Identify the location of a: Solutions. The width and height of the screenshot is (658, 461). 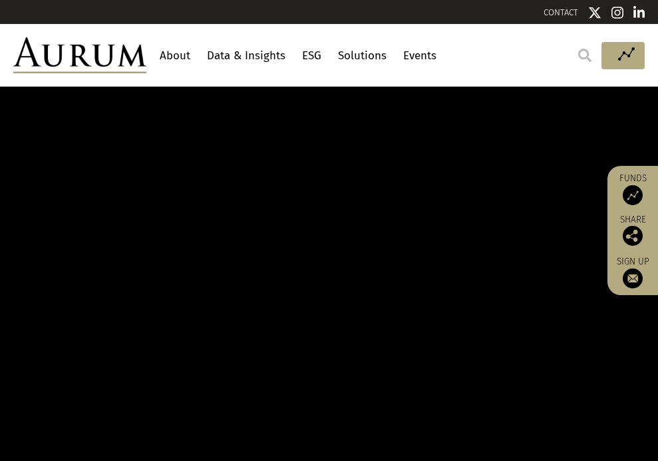
(362, 55).